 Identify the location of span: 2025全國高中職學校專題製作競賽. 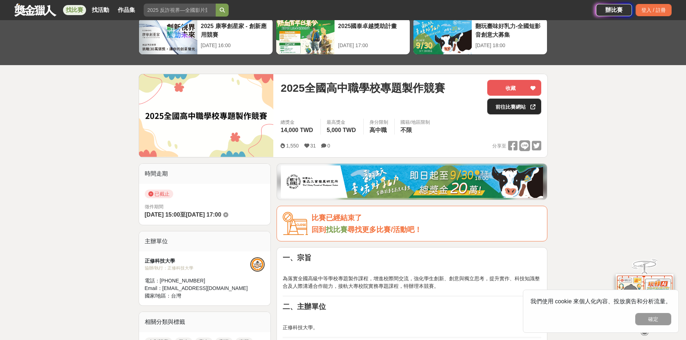
(363, 88).